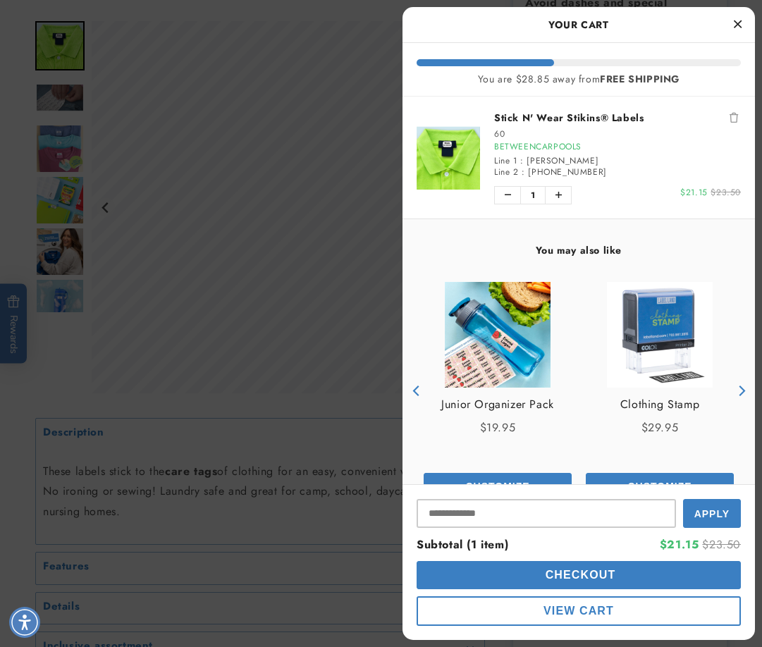  I want to click on h4: You may also like, so click(579, 250).